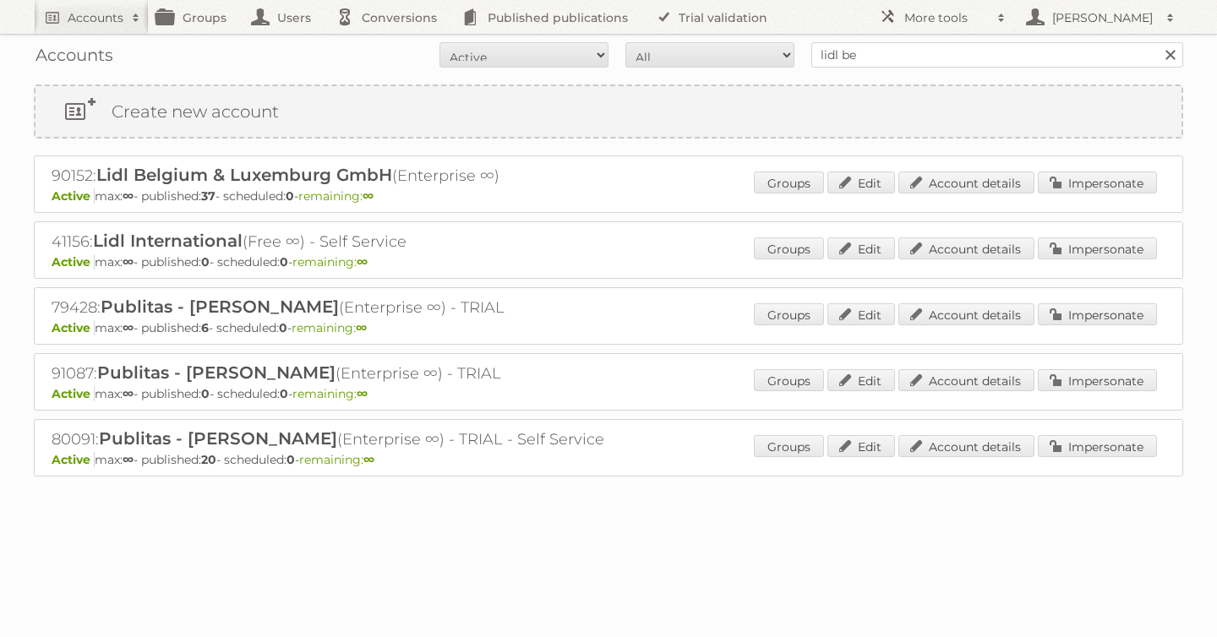 The width and height of the screenshot is (1217, 637). I want to click on h2: More tools, so click(947, 18).